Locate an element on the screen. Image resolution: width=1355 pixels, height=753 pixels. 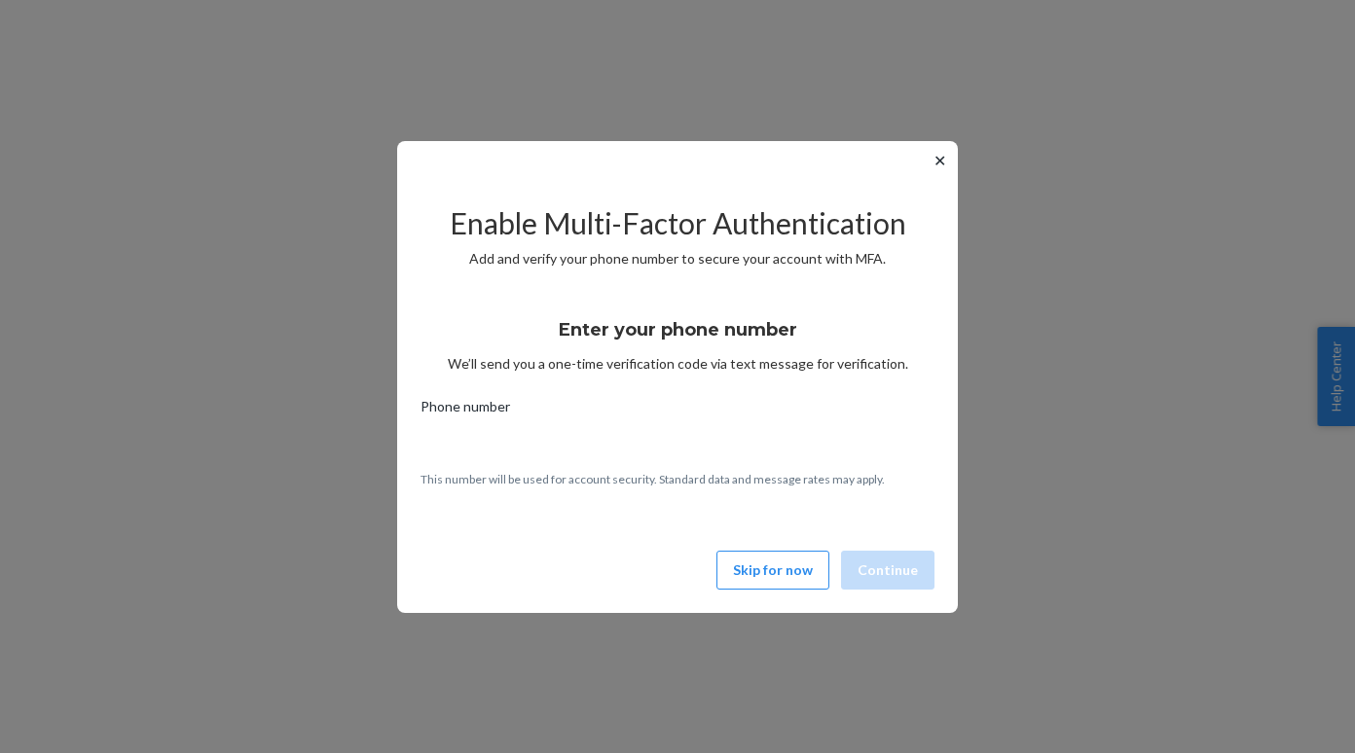
p: This number will be used for account security. Standard data and message rates may apply. is located at coordinates (677, 479).